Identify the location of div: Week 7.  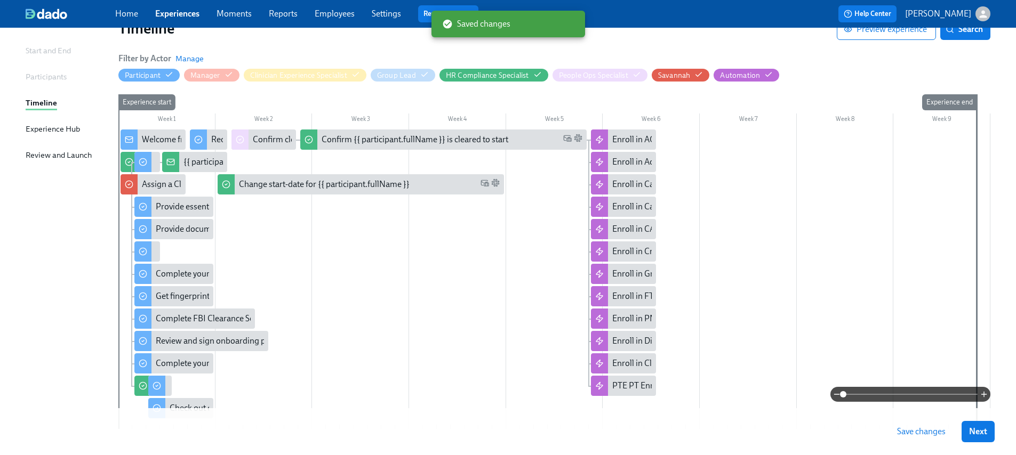
(748, 121).